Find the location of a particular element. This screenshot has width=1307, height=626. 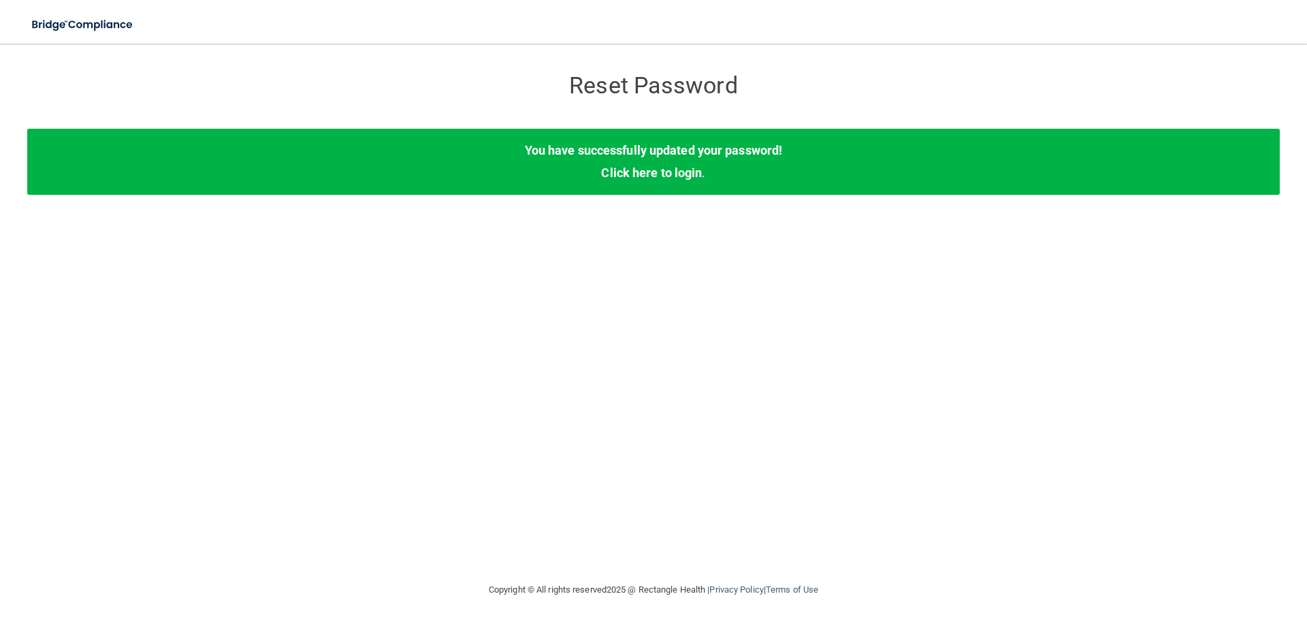

a: Terms of Use is located at coordinates (792, 589).